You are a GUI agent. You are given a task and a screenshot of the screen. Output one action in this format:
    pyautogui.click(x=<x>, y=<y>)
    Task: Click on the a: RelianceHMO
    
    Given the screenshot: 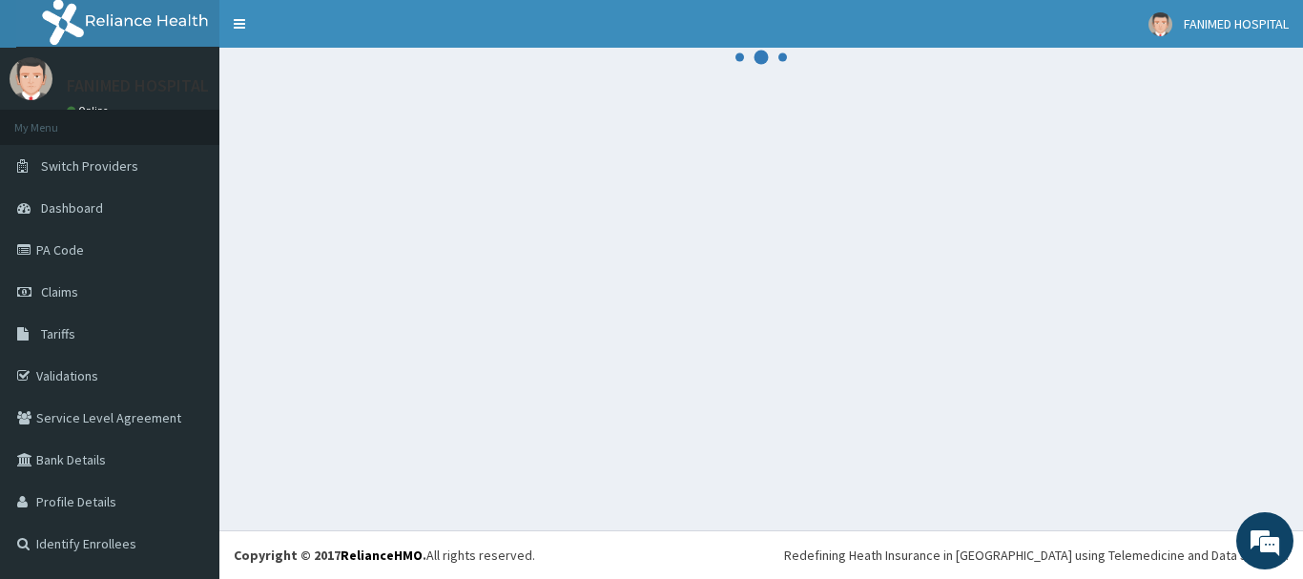 What is the action you would take?
    pyautogui.click(x=382, y=555)
    